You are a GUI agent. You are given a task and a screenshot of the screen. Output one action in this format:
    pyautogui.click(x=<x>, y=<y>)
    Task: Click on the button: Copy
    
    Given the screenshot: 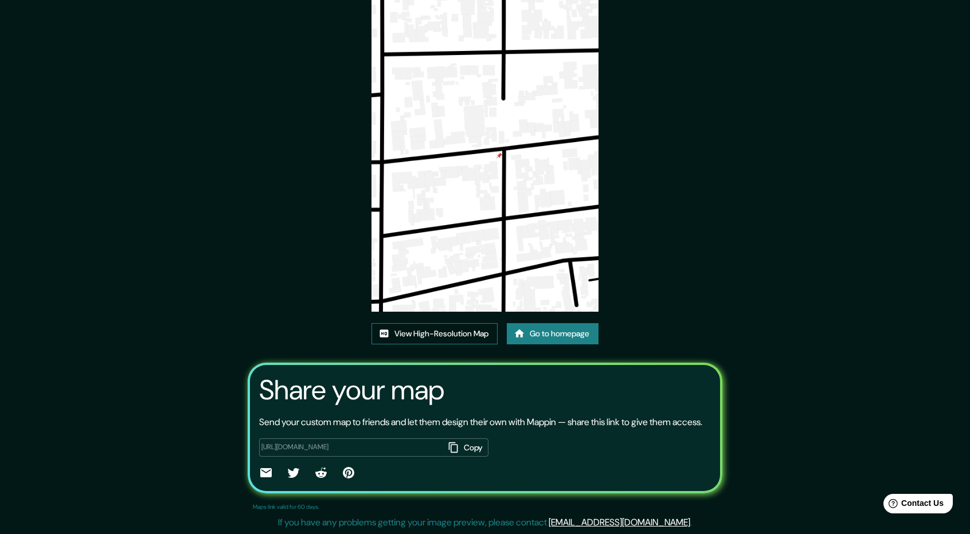 What is the action you would take?
    pyautogui.click(x=466, y=448)
    